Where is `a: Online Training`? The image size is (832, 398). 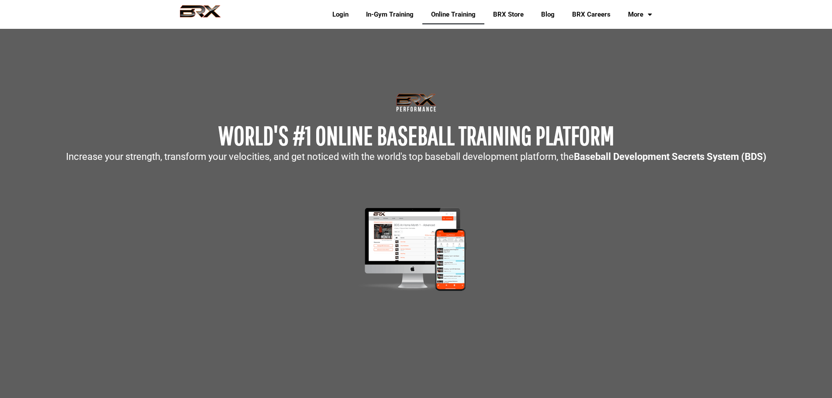 a: Online Training is located at coordinates (453, 14).